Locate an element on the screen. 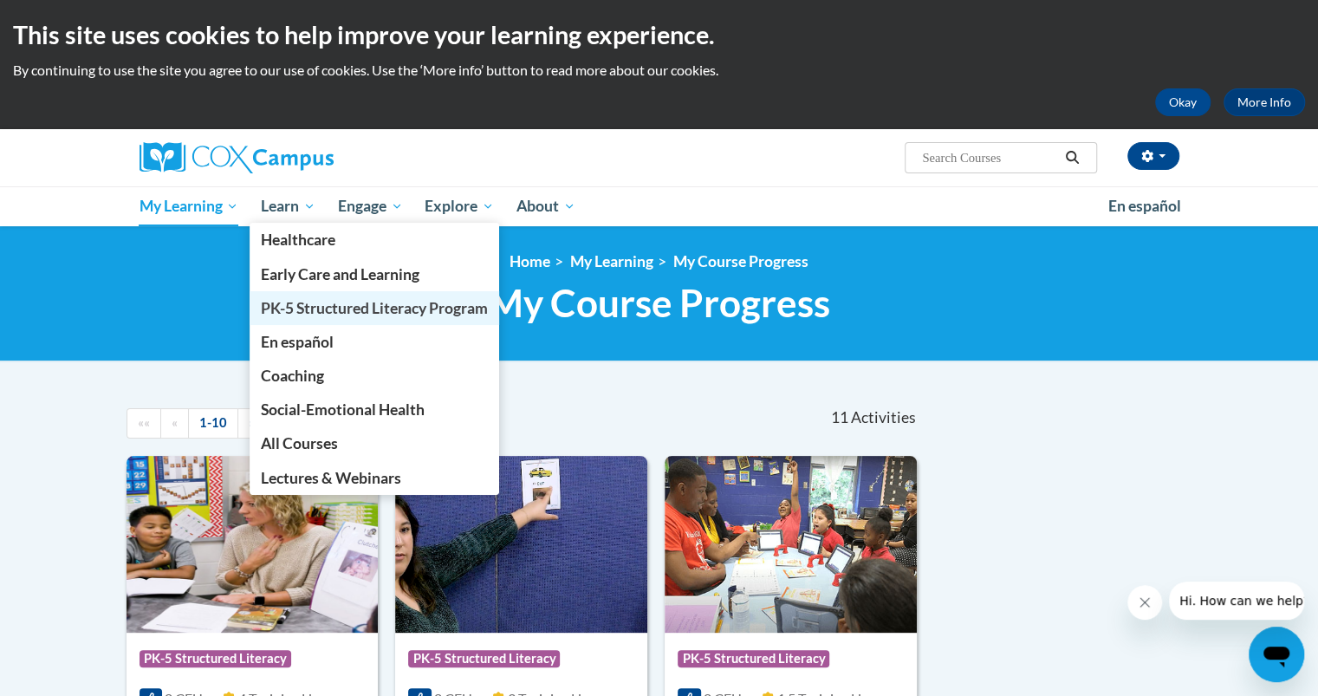 The width and height of the screenshot is (1318, 696). a: Learn is located at coordinates (288, 206).